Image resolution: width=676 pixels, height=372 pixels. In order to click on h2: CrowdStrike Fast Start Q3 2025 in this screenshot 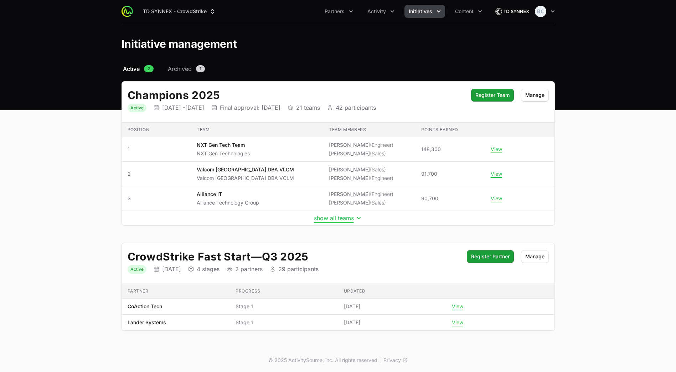, I will do `click(294, 257)`.